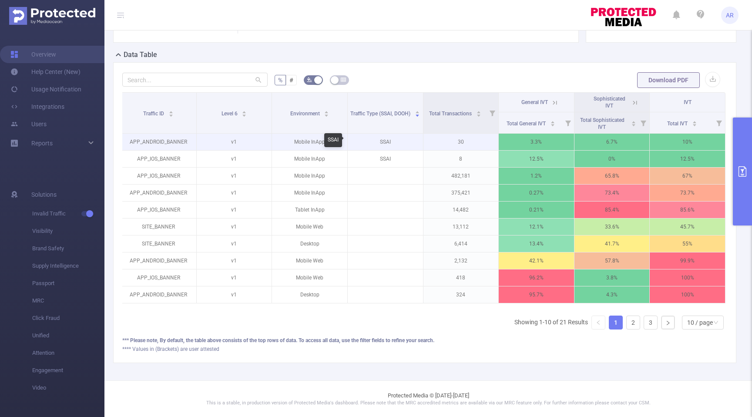  Describe the element at coordinates (461, 278) in the screenshot. I see `p: 418` at that location.